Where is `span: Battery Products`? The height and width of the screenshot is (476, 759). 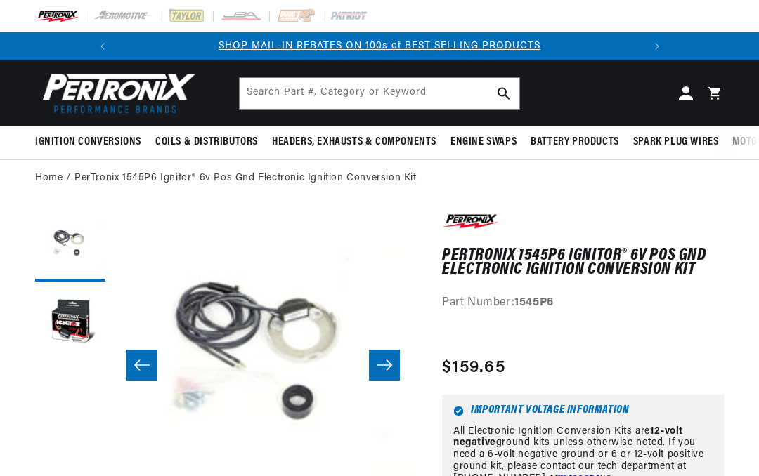 span: Battery Products is located at coordinates (575, 142).